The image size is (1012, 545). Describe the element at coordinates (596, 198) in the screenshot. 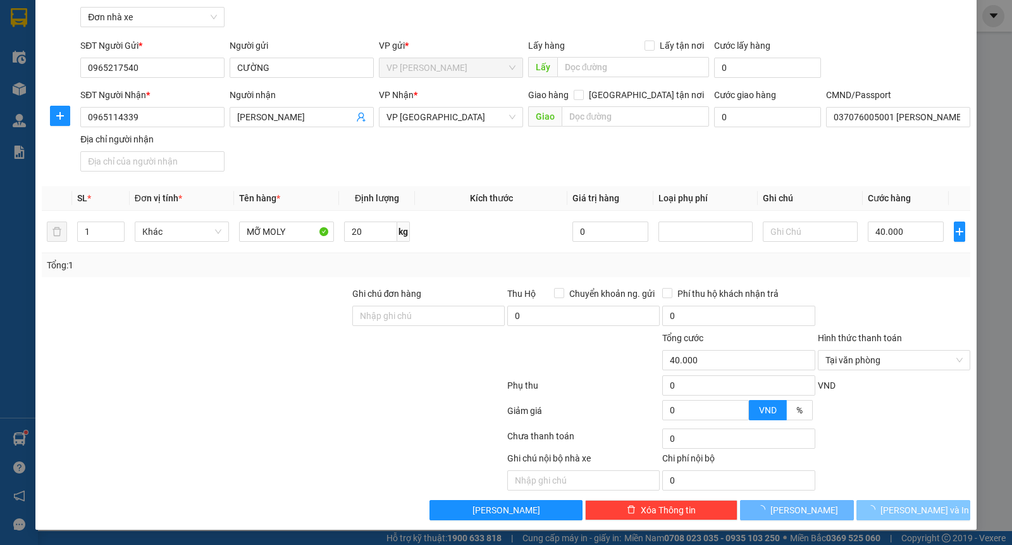

I see `span: Giá trị hàng` at that location.